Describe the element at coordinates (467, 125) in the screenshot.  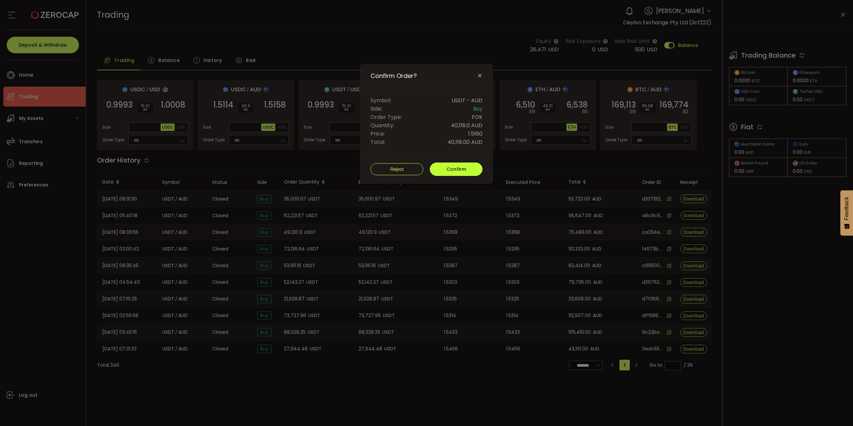
I see `span: 40,118.0 AUD` at that location.